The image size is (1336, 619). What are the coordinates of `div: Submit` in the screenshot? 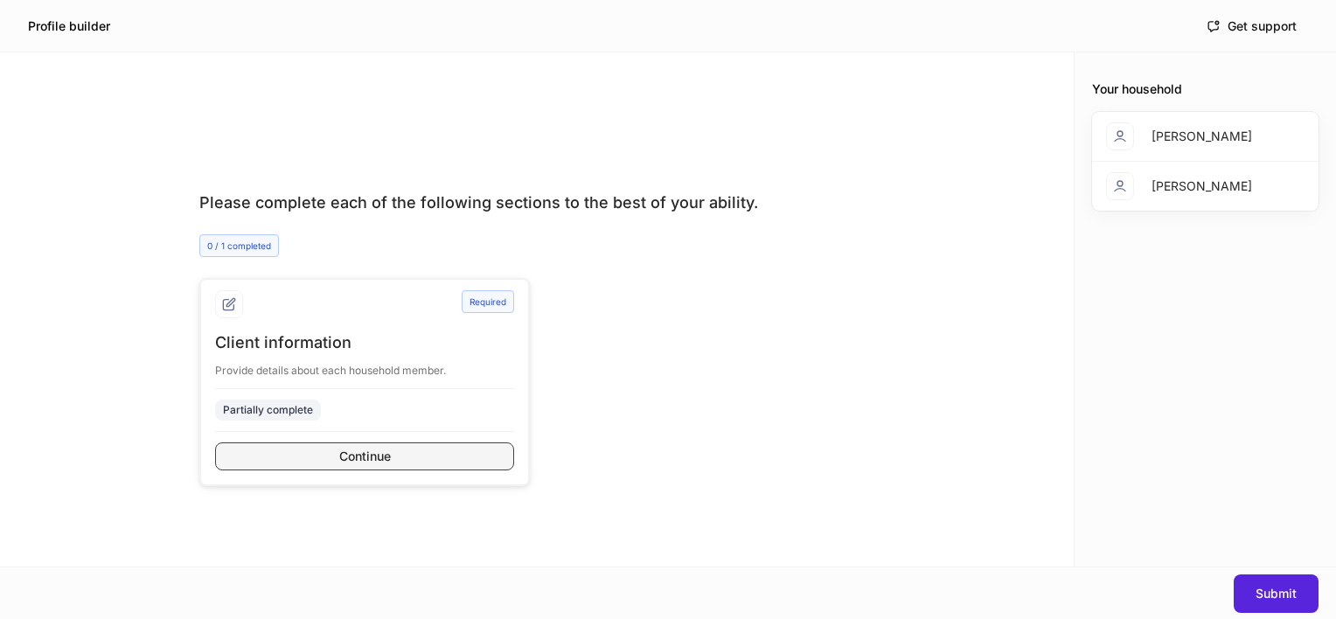 It's located at (1275, 594).